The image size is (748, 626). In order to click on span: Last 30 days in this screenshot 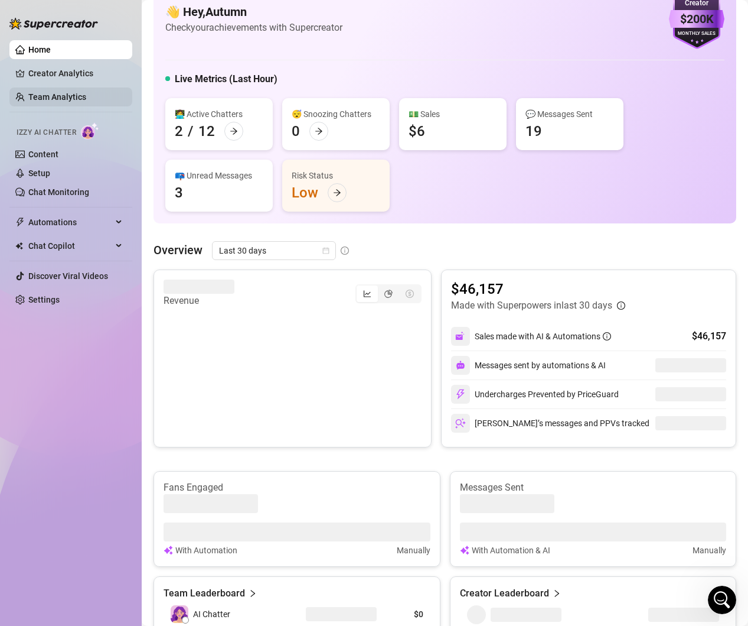, I will do `click(274, 250)`.